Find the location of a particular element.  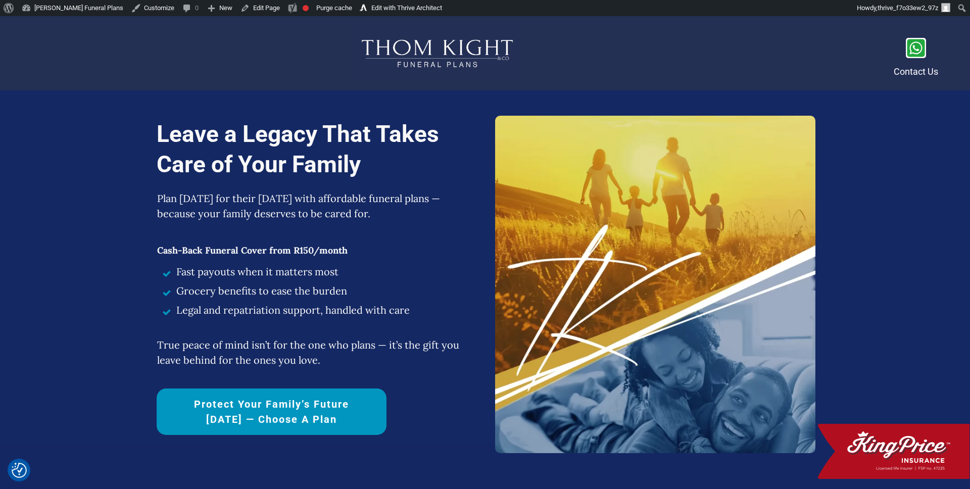

span: Fast payouts when it matters most is located at coordinates (257, 272).